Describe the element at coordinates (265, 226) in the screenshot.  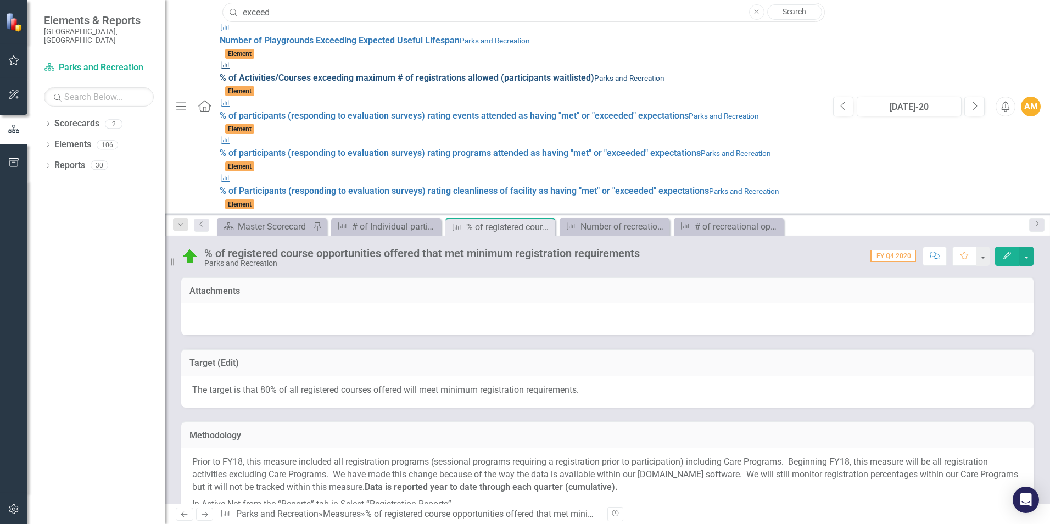
I see `a: Master Scorecard` at that location.